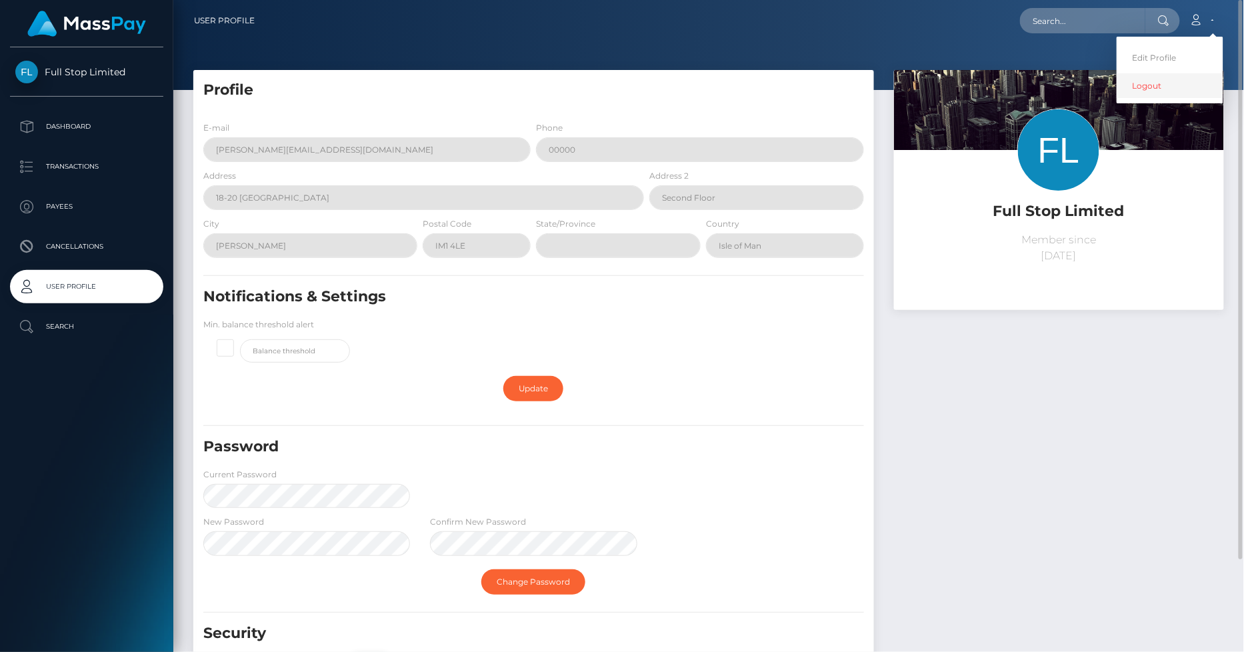 This screenshot has height=652, width=1244. I want to click on a: Dashboard, so click(87, 127).